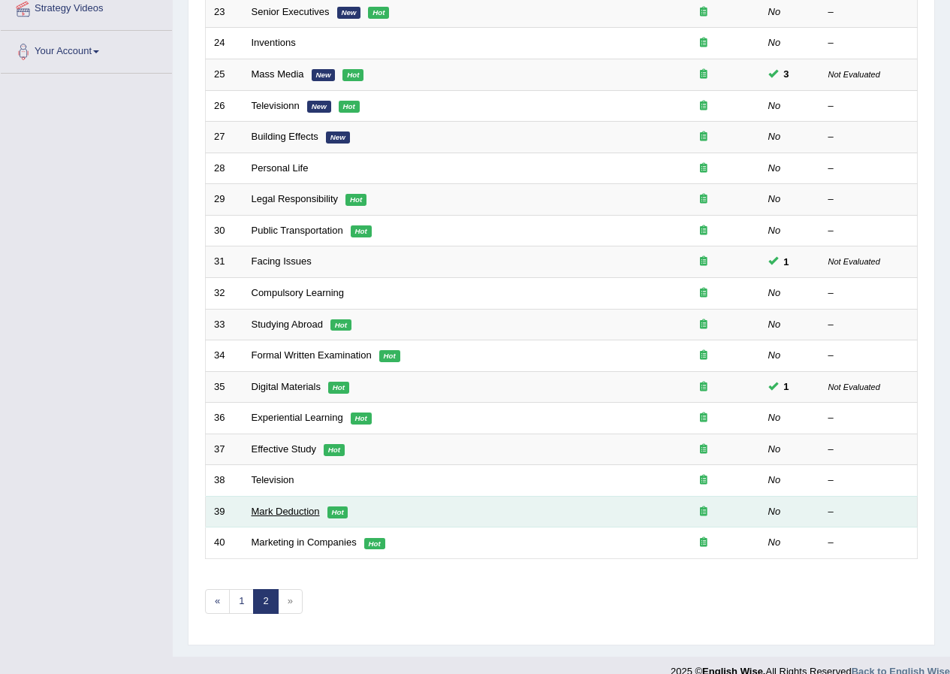 The image size is (950, 674). Describe the element at coordinates (284, 448) in the screenshot. I see `a: Effective Study` at that location.